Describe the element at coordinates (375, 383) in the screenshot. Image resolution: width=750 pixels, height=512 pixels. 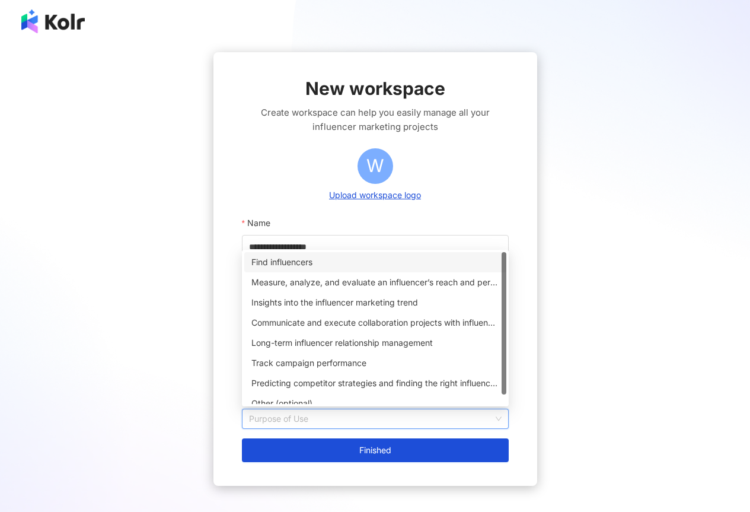
I see `div: Predicting competitor strategies and finding the right influencers` at that location.